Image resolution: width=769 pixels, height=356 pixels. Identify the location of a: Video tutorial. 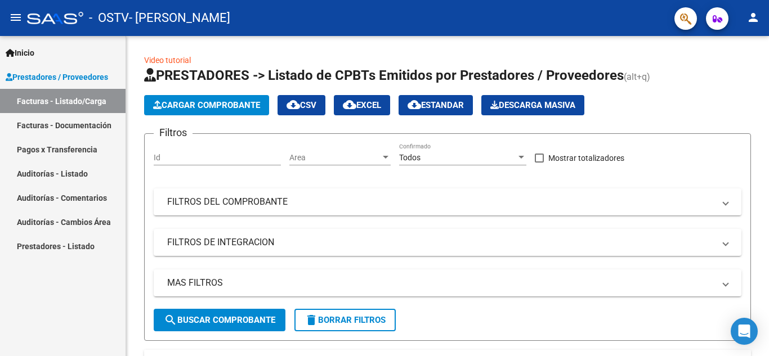
(167, 60).